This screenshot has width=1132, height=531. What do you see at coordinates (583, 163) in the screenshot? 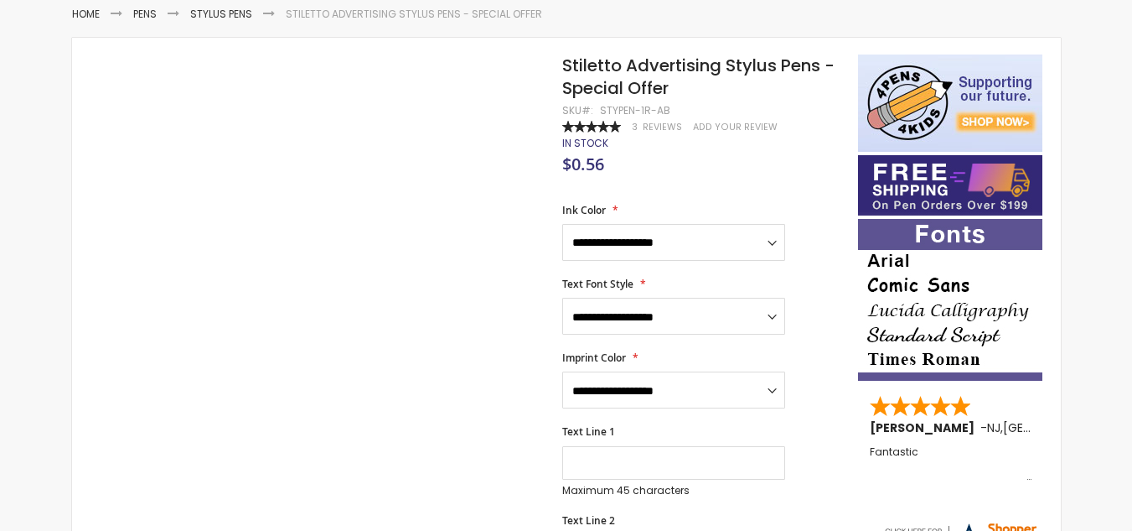
I see `span: $0.56` at bounding box center [583, 163].